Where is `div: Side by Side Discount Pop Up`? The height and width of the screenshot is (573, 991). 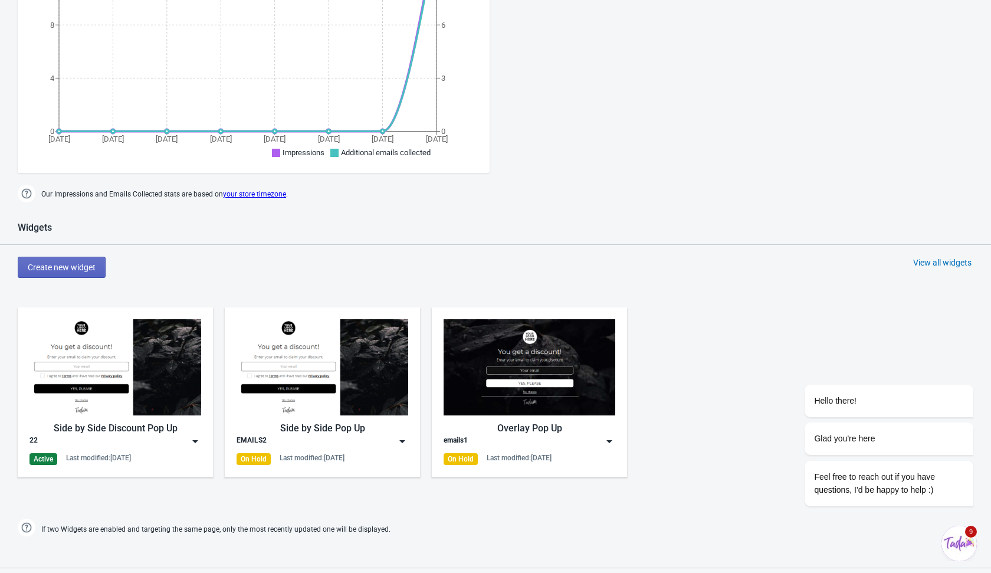 div: Side by Side Discount Pop Up is located at coordinates (115, 428).